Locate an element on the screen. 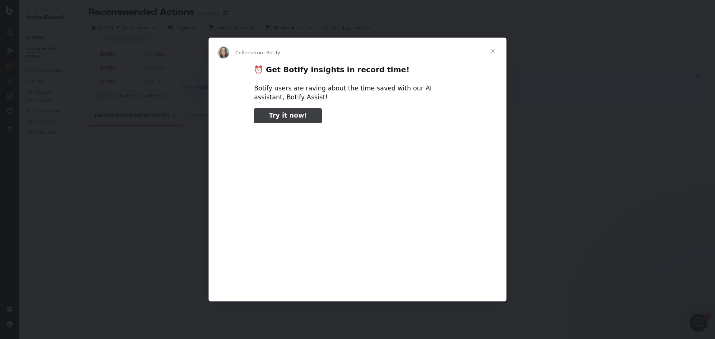  span: Close is located at coordinates (493, 51).